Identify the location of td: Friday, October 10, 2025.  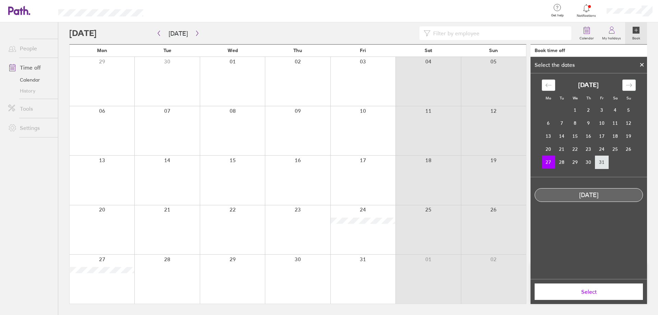
(602, 123).